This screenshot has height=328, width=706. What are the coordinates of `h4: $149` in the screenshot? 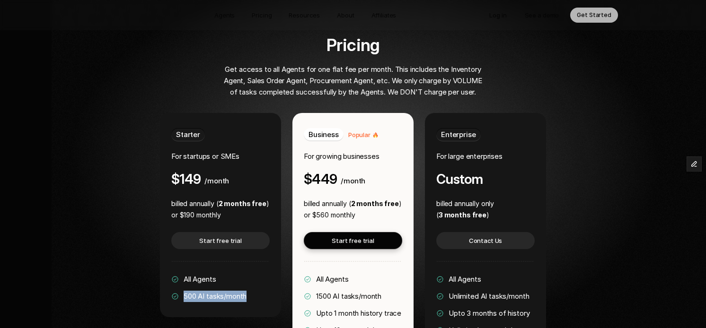 It's located at (186, 179).